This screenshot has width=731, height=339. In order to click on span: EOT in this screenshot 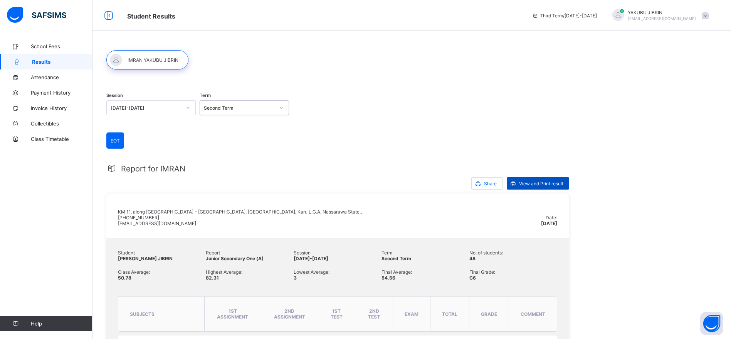, I will do `click(115, 140)`.